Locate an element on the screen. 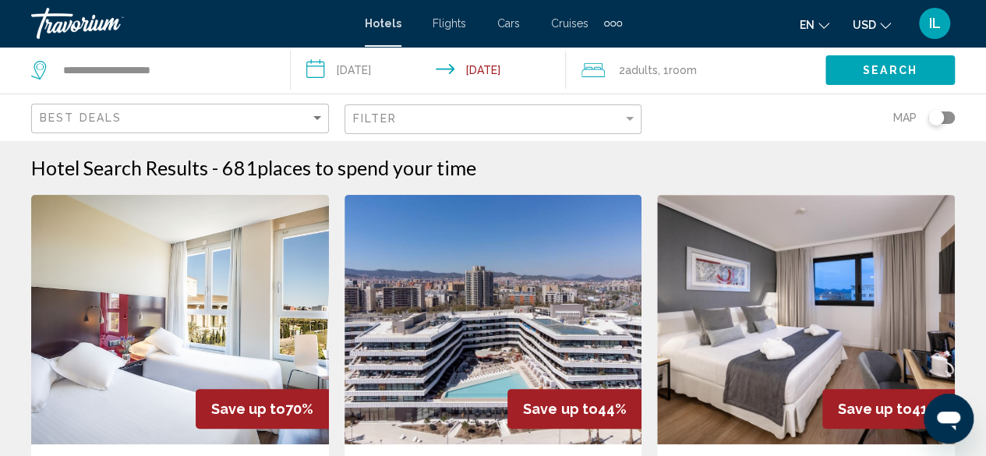 Image resolution: width=986 pixels, height=456 pixels. span: Map is located at coordinates (905, 118).